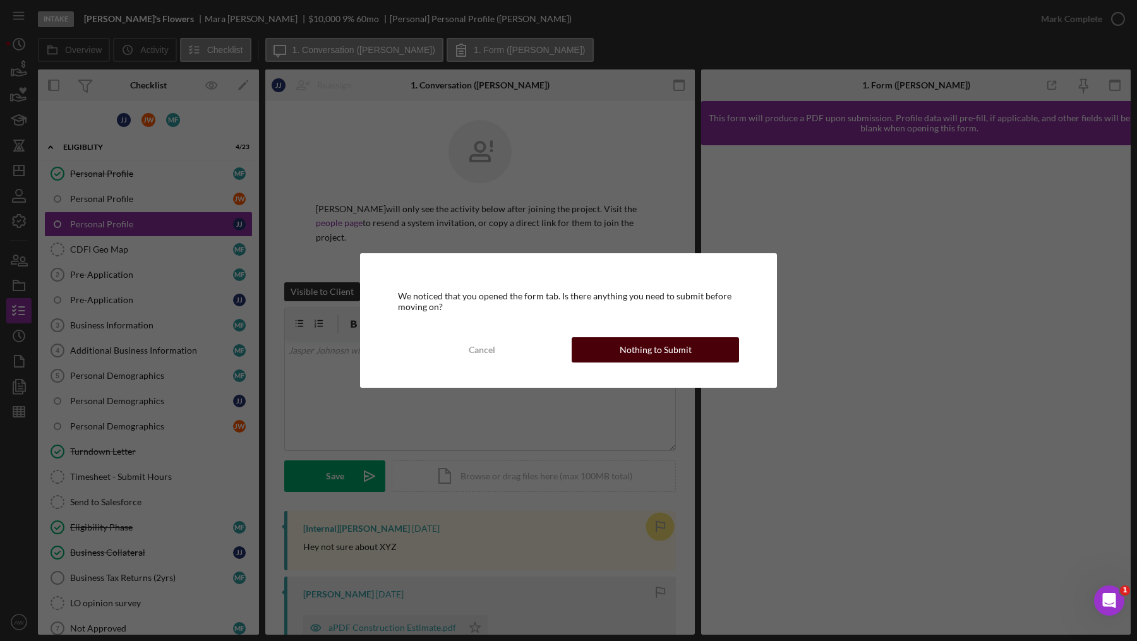 The height and width of the screenshot is (641, 1137). Describe the element at coordinates (655, 350) in the screenshot. I see `button: Nothing to Submit` at that location.